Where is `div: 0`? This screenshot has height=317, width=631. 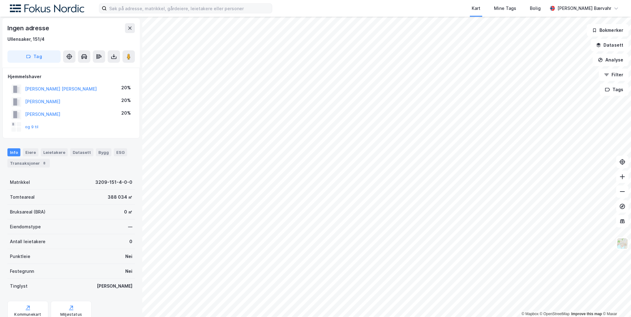
div: 0 is located at coordinates (131, 242).